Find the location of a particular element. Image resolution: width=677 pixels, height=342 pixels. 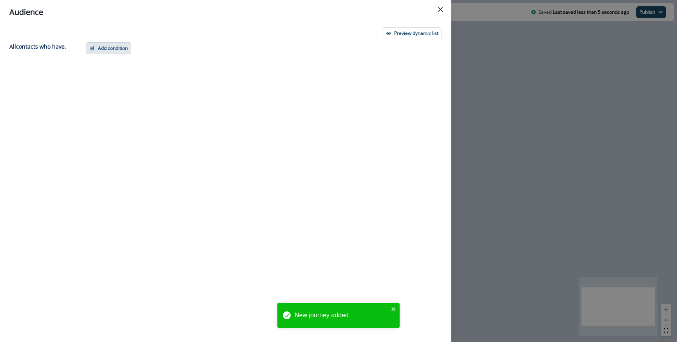

p: All contact s who have, is located at coordinates (38, 46).